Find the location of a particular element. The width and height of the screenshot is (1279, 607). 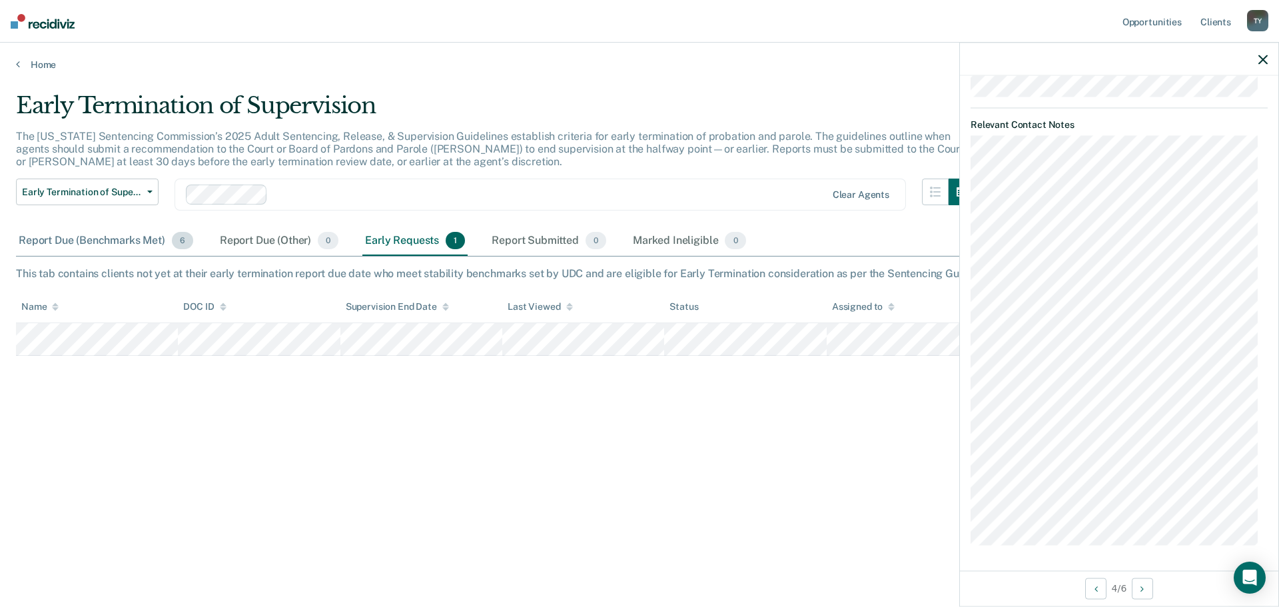

img: Recidiviz is located at coordinates (43, 21).